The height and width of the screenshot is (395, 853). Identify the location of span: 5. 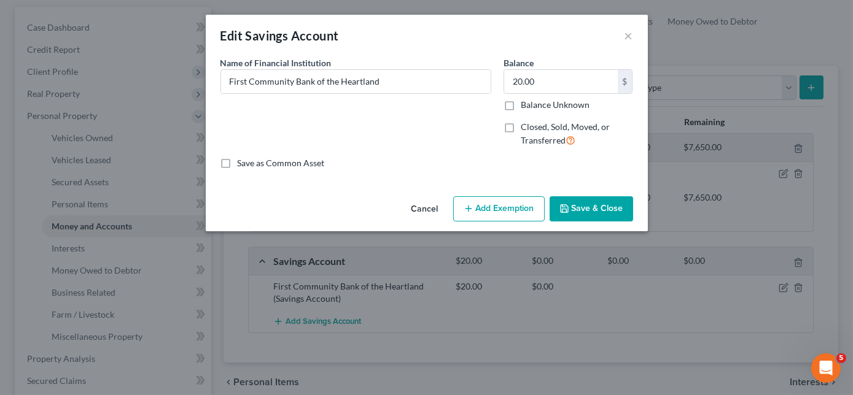
(841, 358).